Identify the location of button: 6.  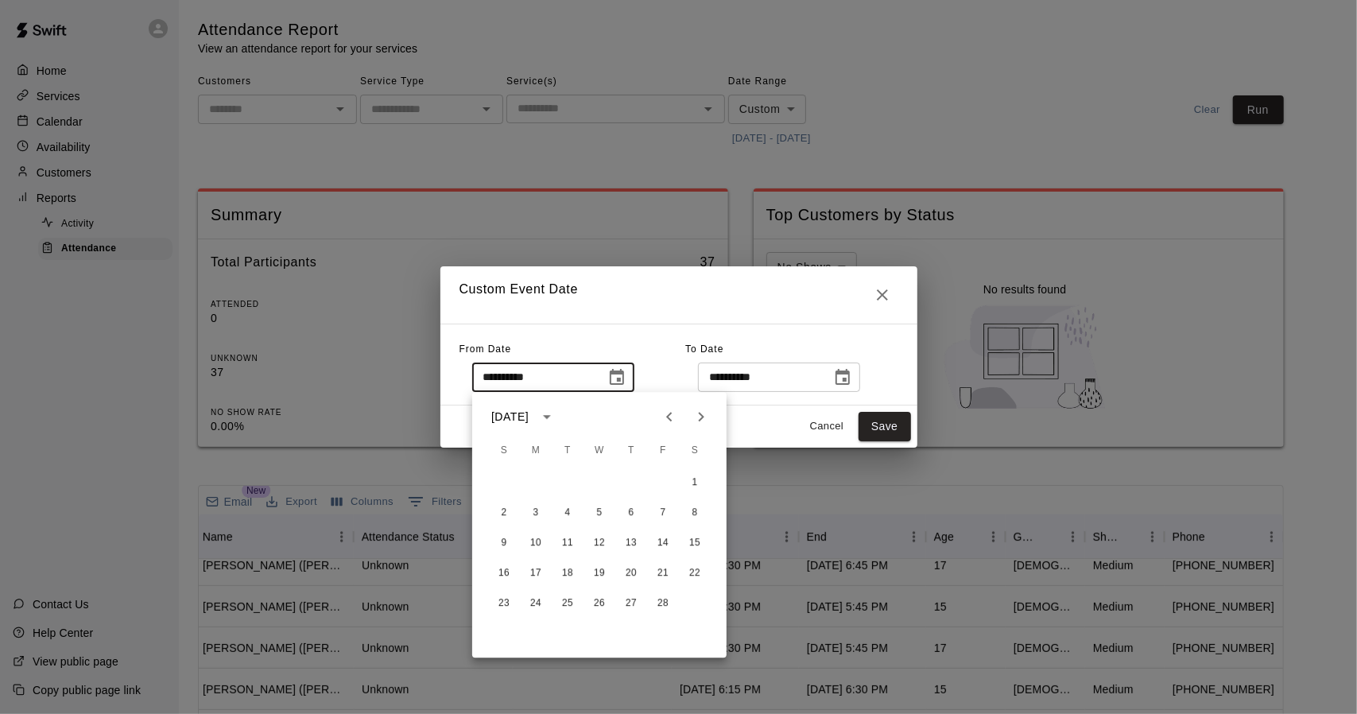
(631, 513).